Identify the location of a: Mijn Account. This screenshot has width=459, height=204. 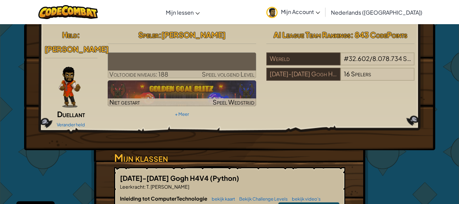
(293, 12).